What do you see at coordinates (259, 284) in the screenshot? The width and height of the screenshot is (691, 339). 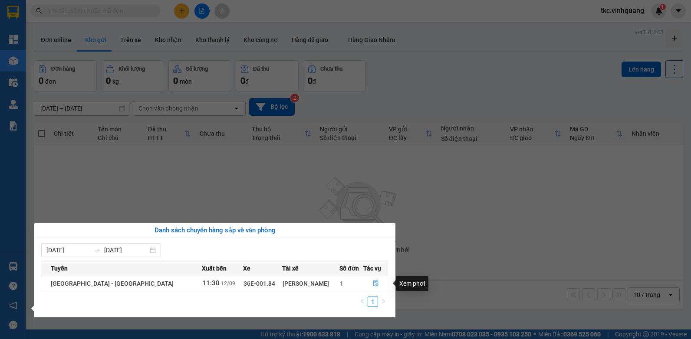 I see `span: 36E-001.84` at bounding box center [259, 284].